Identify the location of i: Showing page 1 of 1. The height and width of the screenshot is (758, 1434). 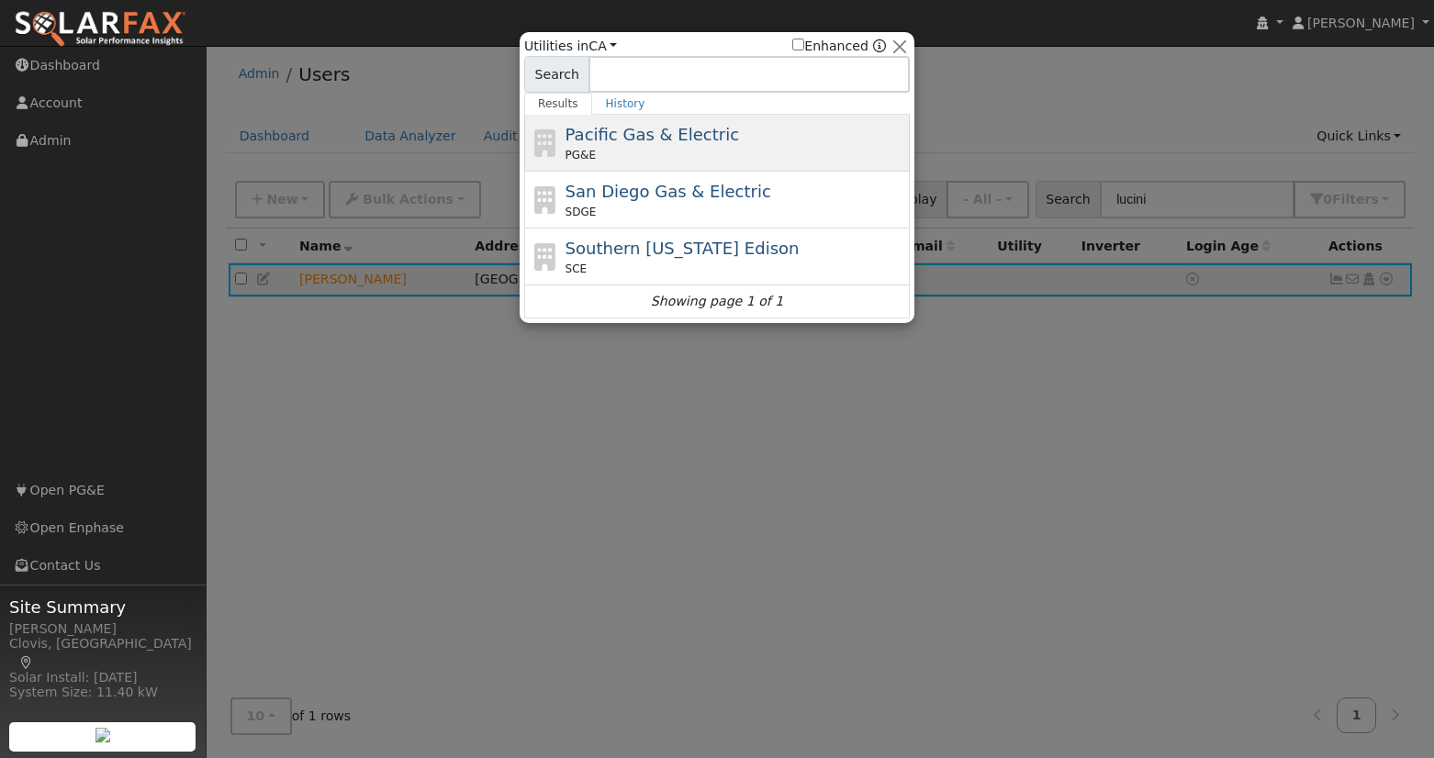
(717, 301).